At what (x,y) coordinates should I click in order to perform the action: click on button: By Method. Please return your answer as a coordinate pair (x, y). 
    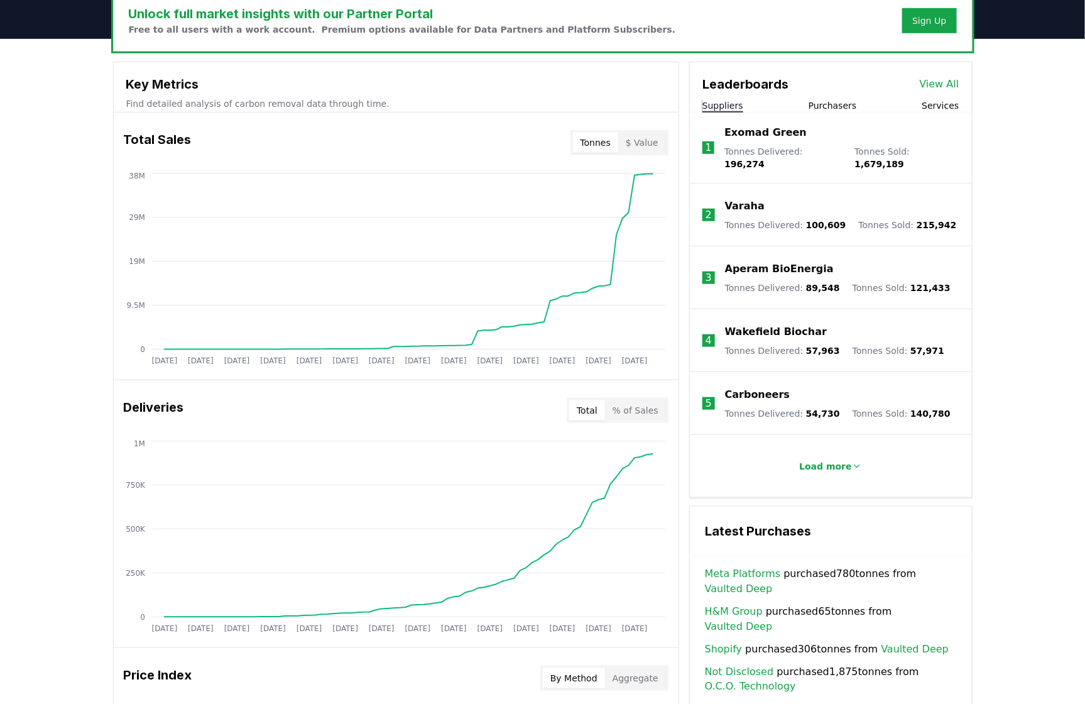
    Looking at the image, I should click on (574, 678).